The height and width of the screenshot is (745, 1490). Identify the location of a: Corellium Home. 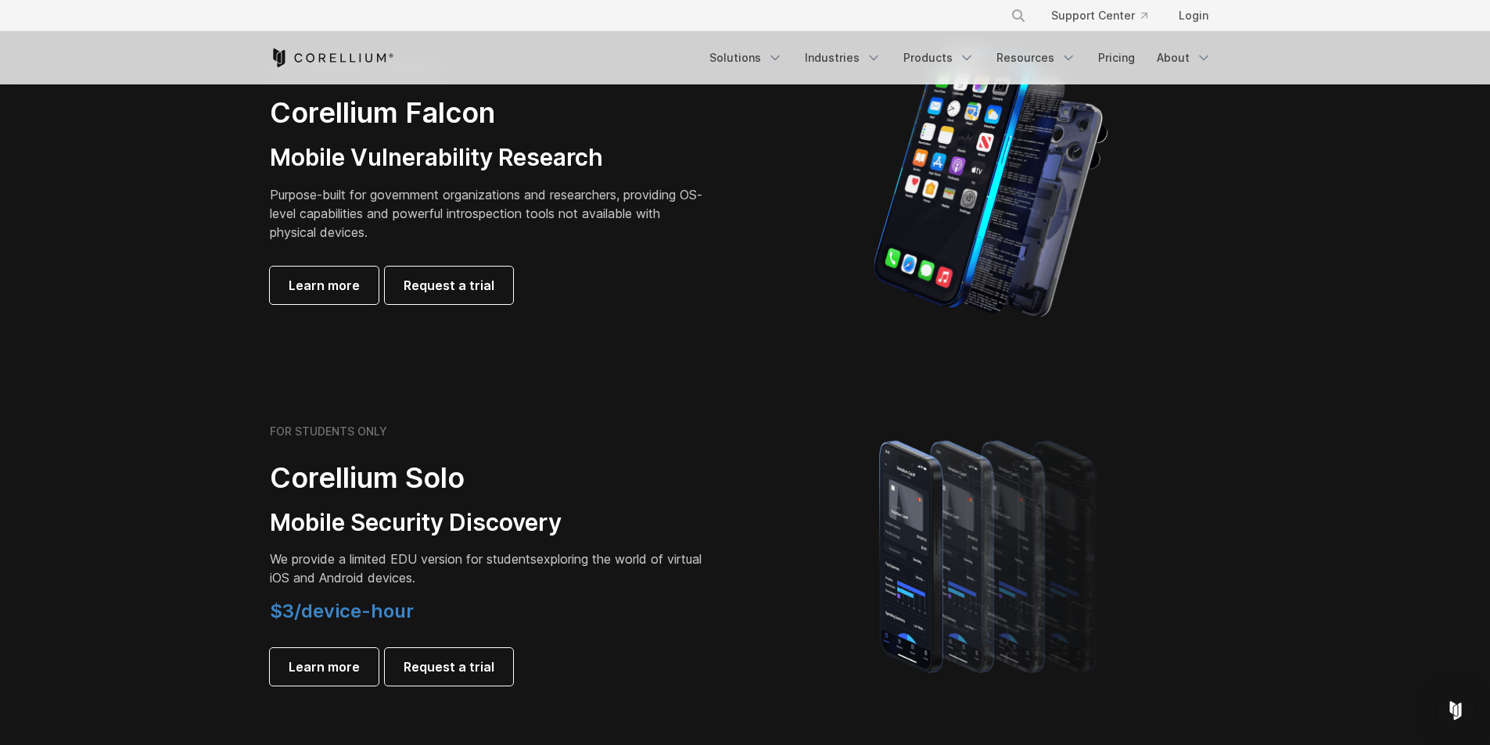
(332, 58).